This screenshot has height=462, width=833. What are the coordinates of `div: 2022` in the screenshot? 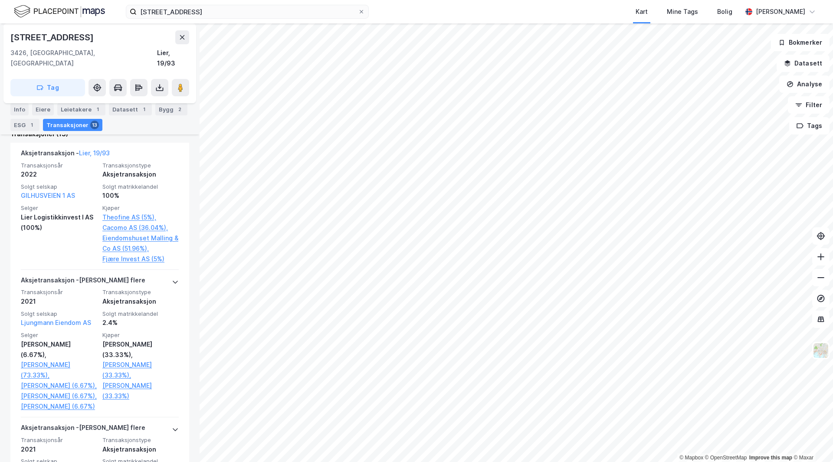 It's located at (59, 174).